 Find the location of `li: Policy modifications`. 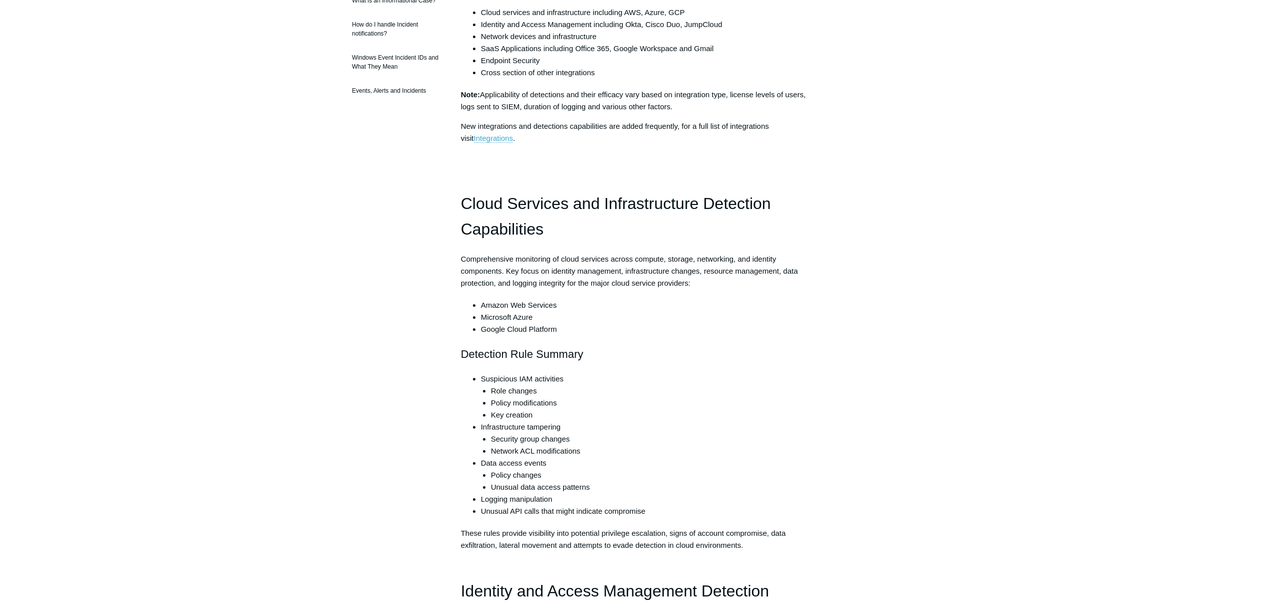

li: Policy modifications is located at coordinates (653, 403).